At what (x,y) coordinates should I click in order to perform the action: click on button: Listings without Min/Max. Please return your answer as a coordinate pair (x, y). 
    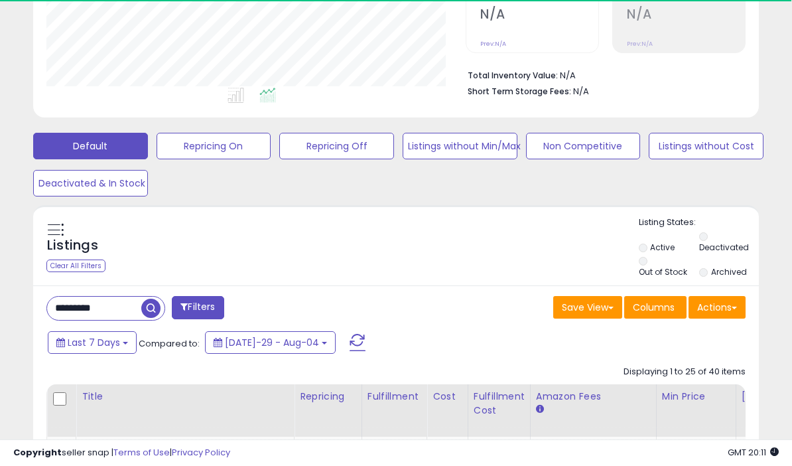
    Looking at the image, I should click on (460, 146).